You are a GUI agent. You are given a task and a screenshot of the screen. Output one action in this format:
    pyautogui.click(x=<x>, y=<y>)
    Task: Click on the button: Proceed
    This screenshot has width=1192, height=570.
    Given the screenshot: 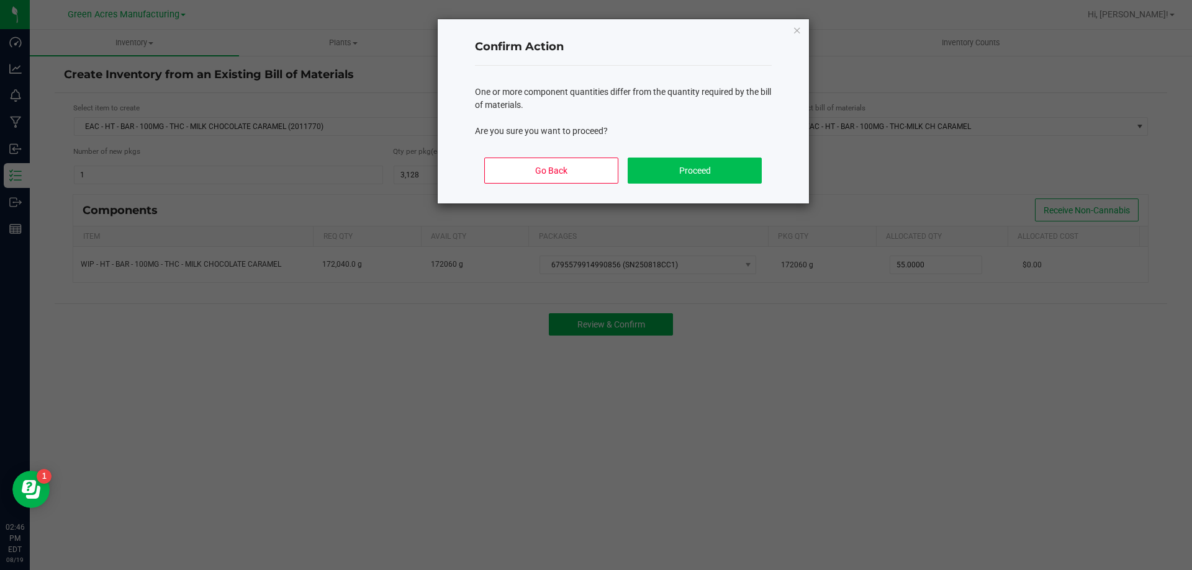 What is the action you would take?
    pyautogui.click(x=694, y=171)
    